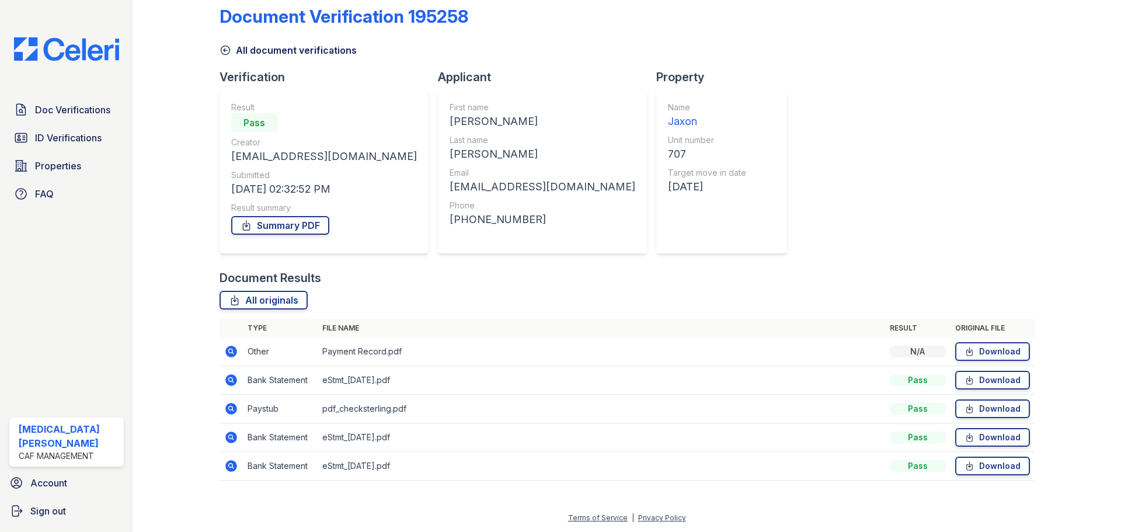 The image size is (1121, 532). What do you see at coordinates (329, 77) in the screenshot?
I see `div: Verification` at bounding box center [329, 77].